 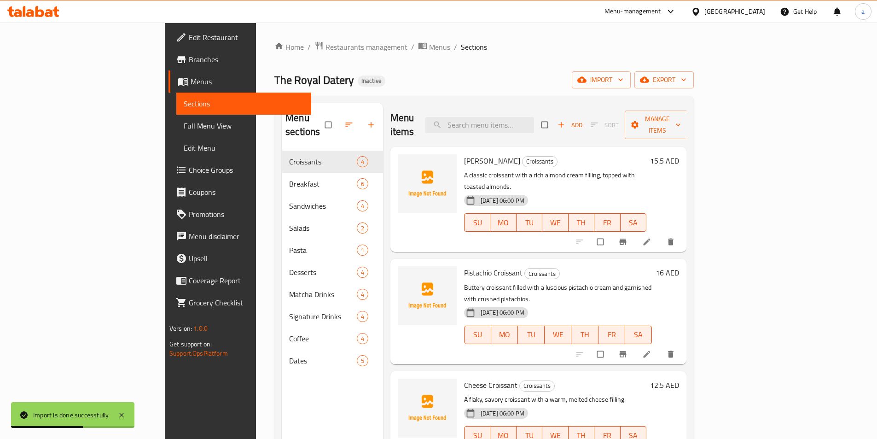 What do you see at coordinates (427, 408) in the screenshot?
I see `img: Cheese Croissant` at bounding box center [427, 408].